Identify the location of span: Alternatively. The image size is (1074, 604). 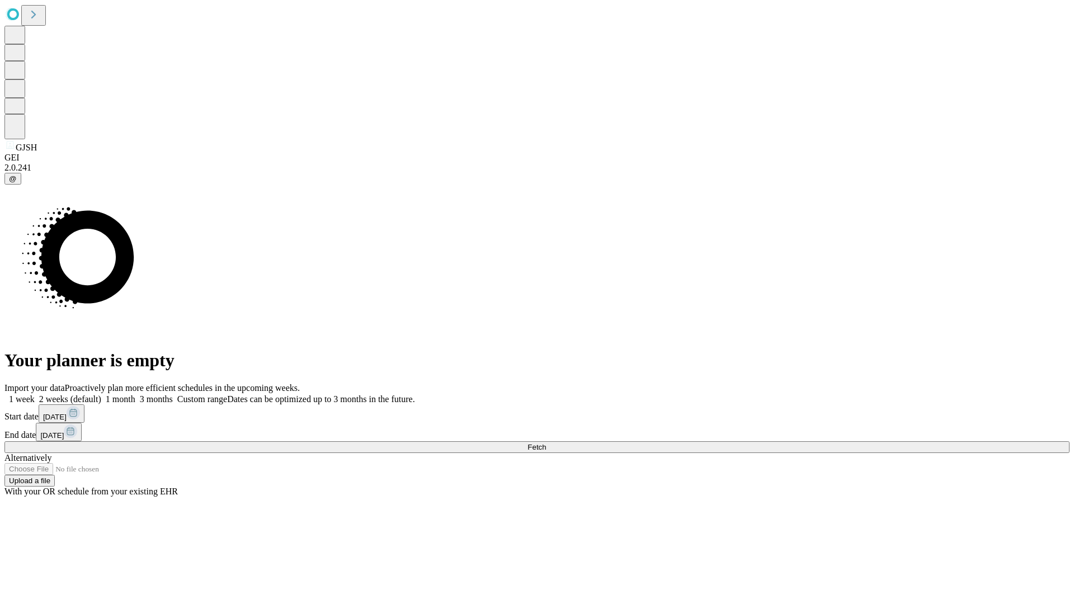
(28, 458).